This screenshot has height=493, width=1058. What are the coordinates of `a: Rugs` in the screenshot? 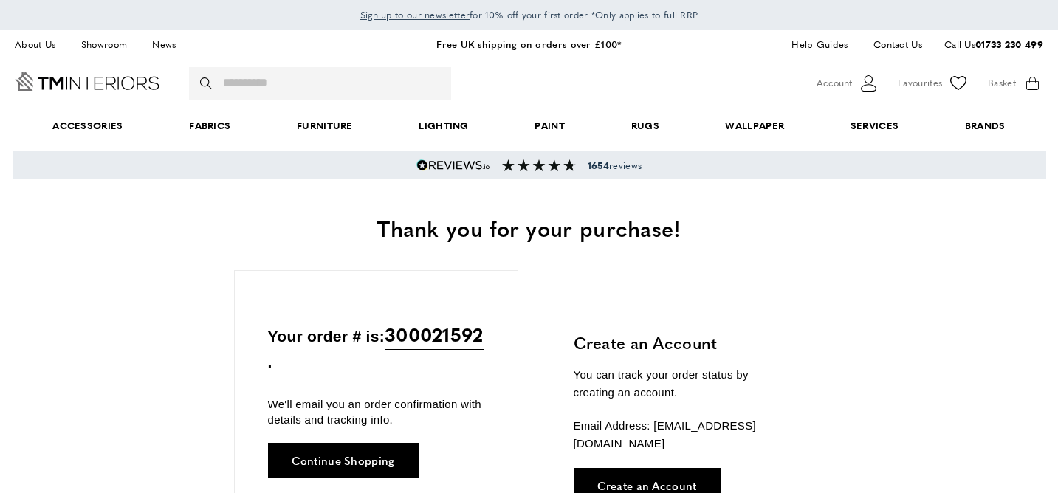 It's located at (645, 125).